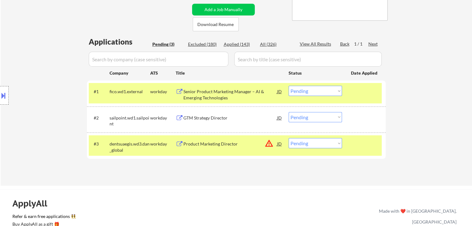  Describe the element at coordinates (130, 121) in the screenshot. I see `div: sailpoint.wd1.sailpoint` at that location.